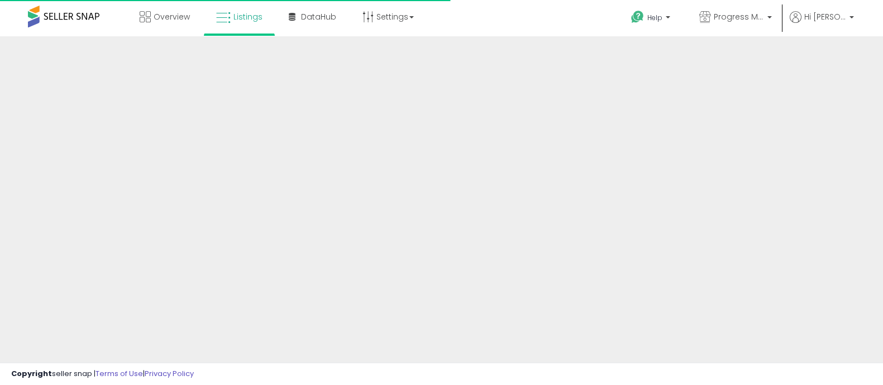 The image size is (883, 385). Describe the element at coordinates (102, 373) in the screenshot. I see `div: seller snap | |` at that location.